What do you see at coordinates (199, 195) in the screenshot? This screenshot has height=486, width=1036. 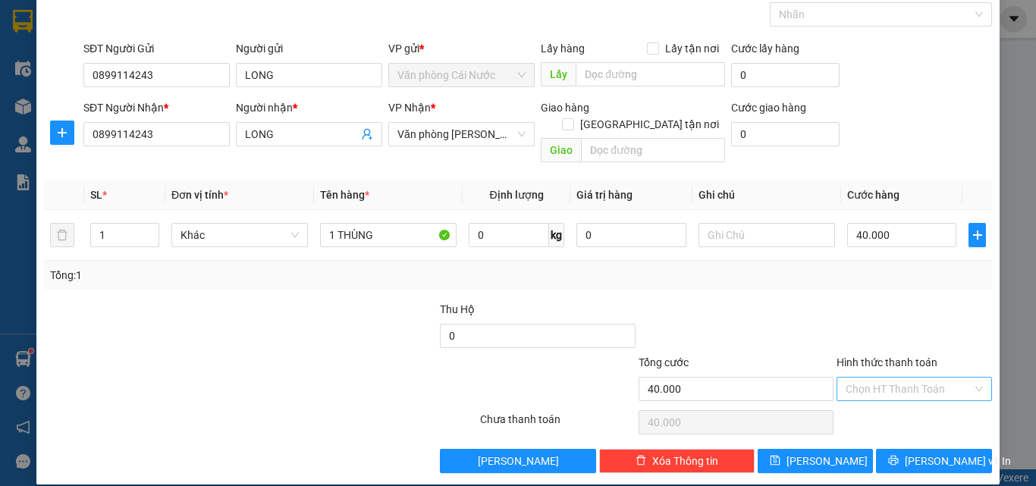 I see `span: Đơn vị tính` at bounding box center [199, 195].